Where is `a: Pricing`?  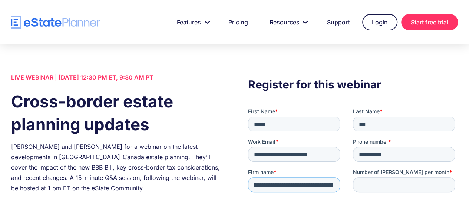 a: Pricing is located at coordinates (238, 22).